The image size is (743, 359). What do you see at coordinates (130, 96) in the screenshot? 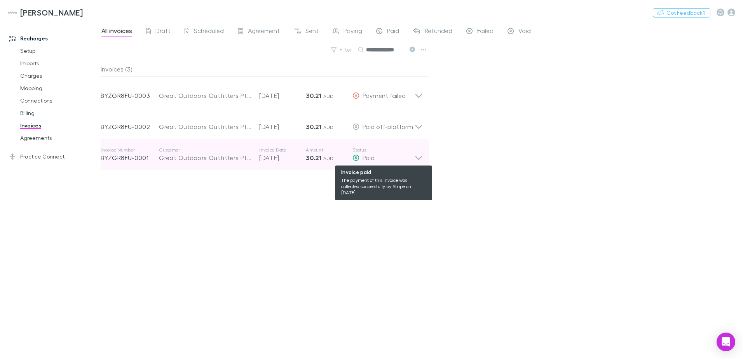
I see `p: BYZGR8FU-0003` at bounding box center [130, 96].